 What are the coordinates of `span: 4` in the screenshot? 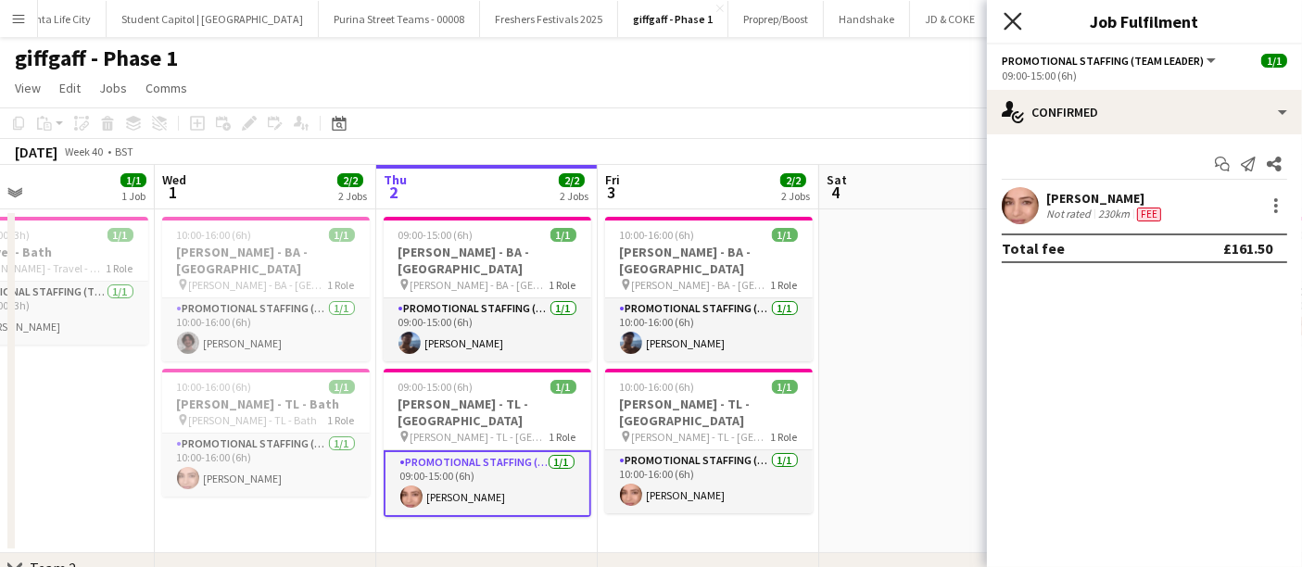 It's located at (835, 192).